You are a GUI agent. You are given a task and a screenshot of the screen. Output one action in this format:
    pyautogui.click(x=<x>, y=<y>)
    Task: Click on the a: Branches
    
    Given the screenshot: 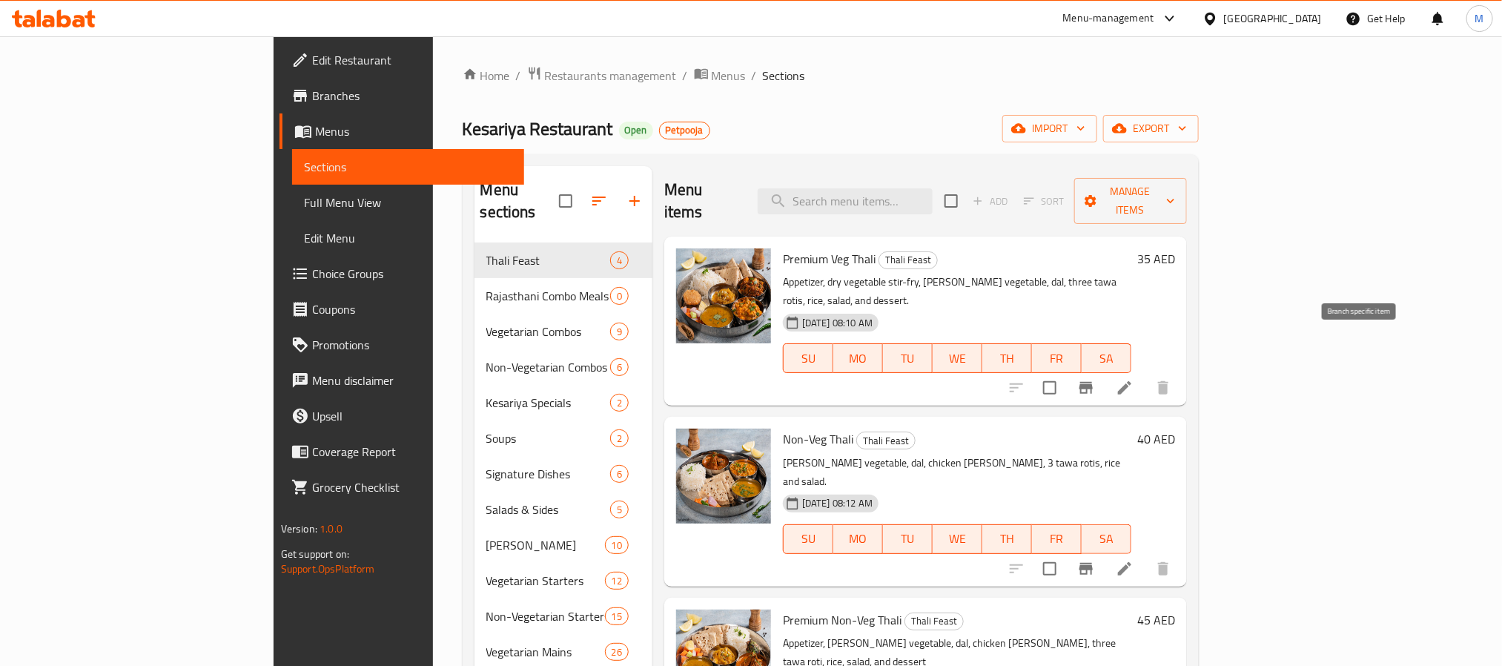 What is the action you would take?
    pyautogui.click(x=402, y=96)
    